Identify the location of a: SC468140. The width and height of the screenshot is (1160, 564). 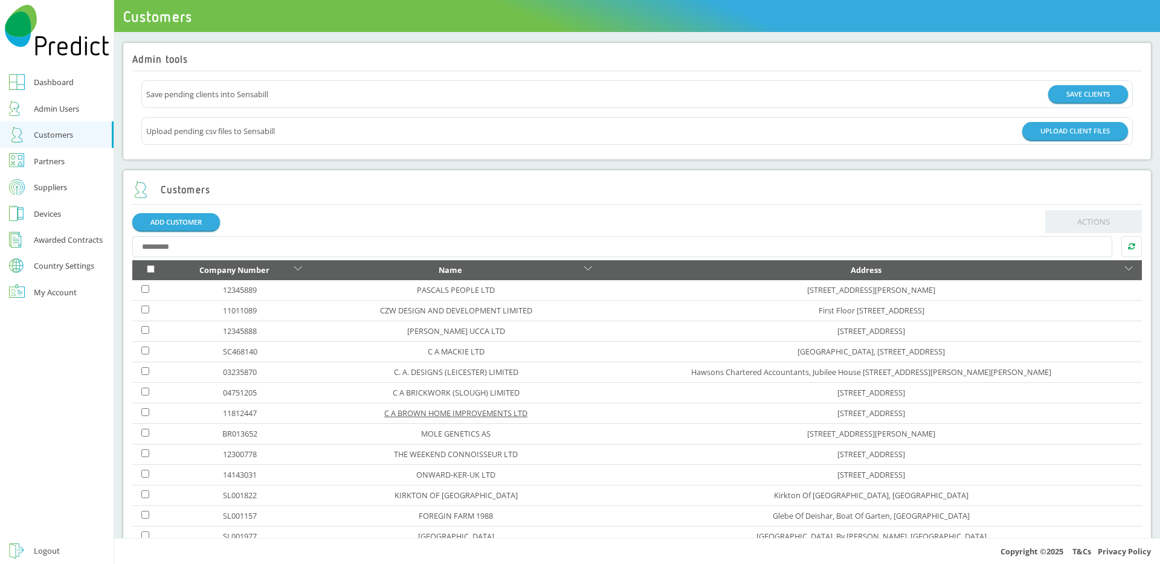
(240, 352).